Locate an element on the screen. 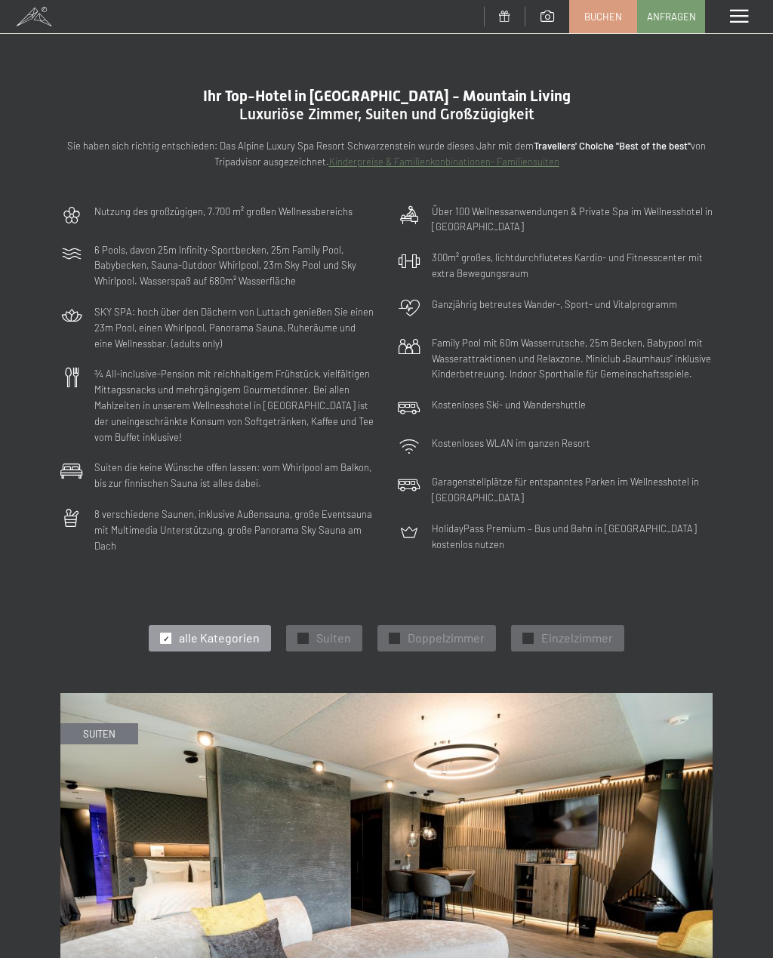 The image size is (773, 958). p: Ganzjährig betreutes Wander-, Sport- und Vitalprogramm is located at coordinates (554, 304).